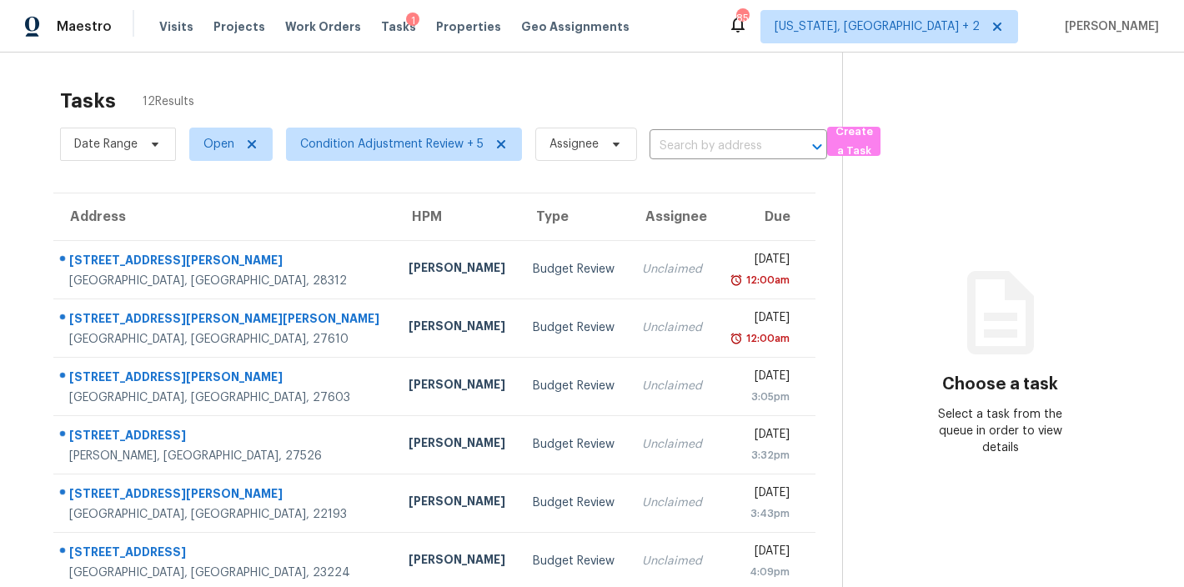  Describe the element at coordinates (84, 27) in the screenshot. I see `span: Maestro` at that location.